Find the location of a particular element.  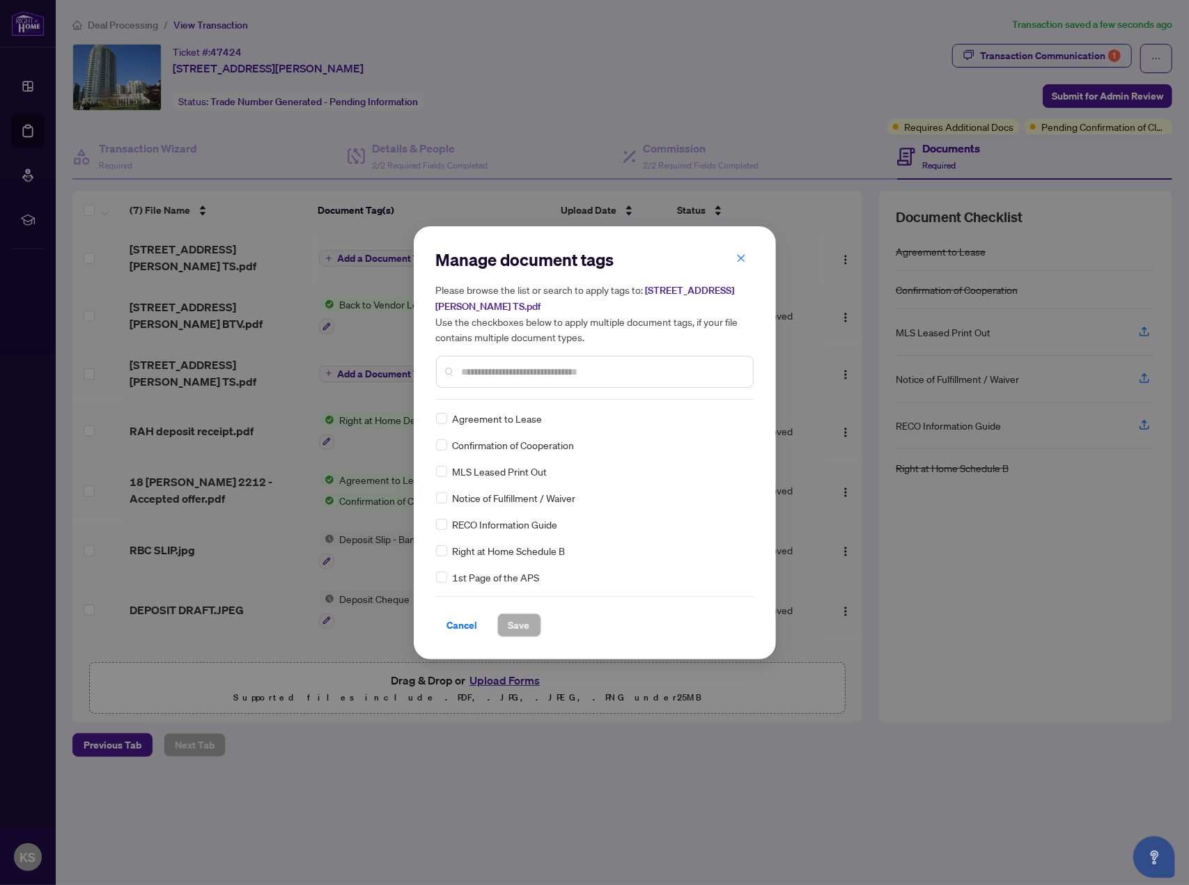

h2: Manage document tags is located at coordinates (595, 260).